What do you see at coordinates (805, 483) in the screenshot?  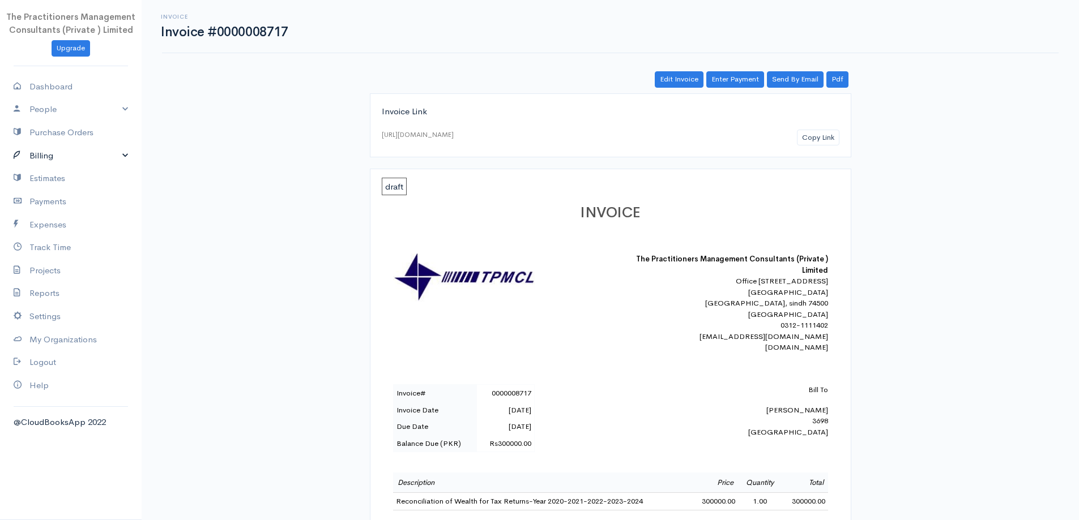 I see `td: Total` at bounding box center [805, 483].